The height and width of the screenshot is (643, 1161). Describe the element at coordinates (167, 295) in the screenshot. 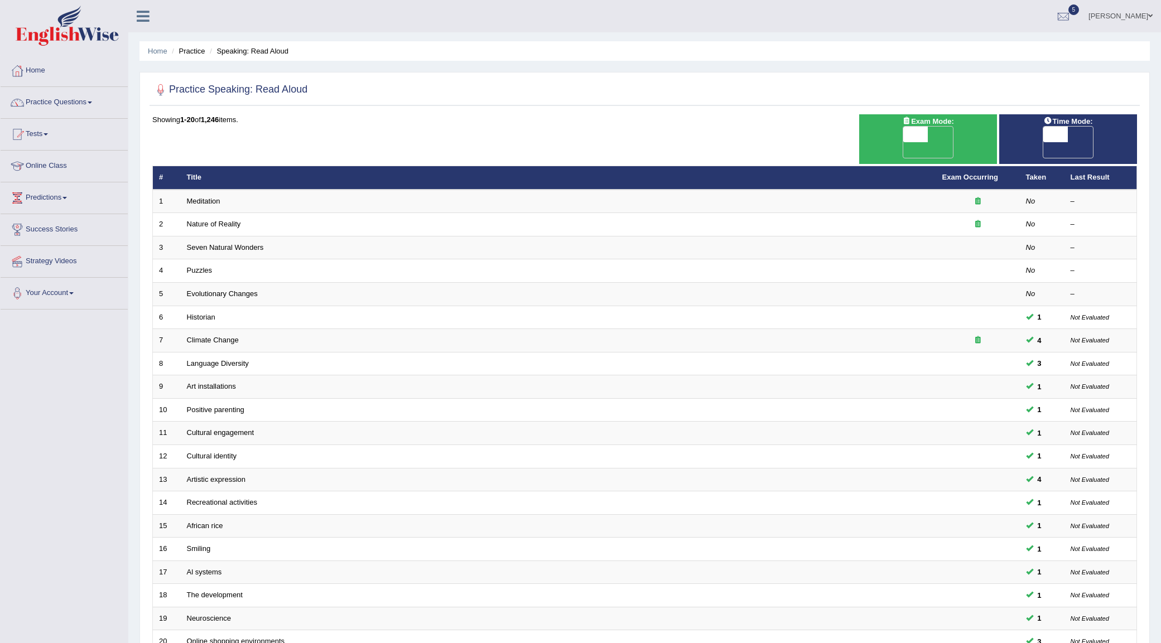

I see `td: 5` at that location.